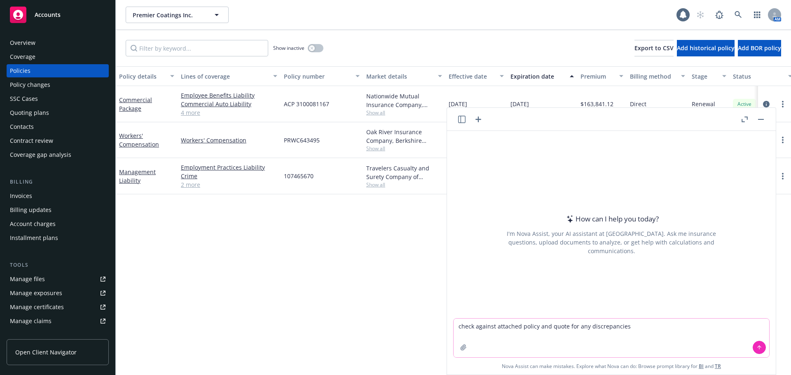 The width and height of the screenshot is (791, 375). Describe the element at coordinates (400, 76) in the screenshot. I see `div: Market details` at that location.